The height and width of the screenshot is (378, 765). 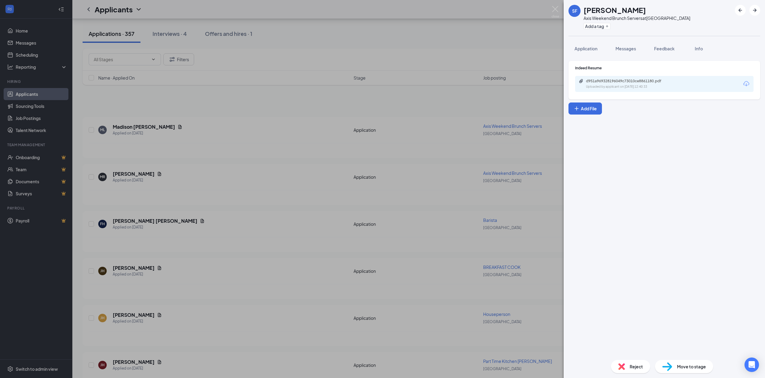 What do you see at coordinates (637, 367) in the screenshot?
I see `span: Reject` at bounding box center [637, 367].